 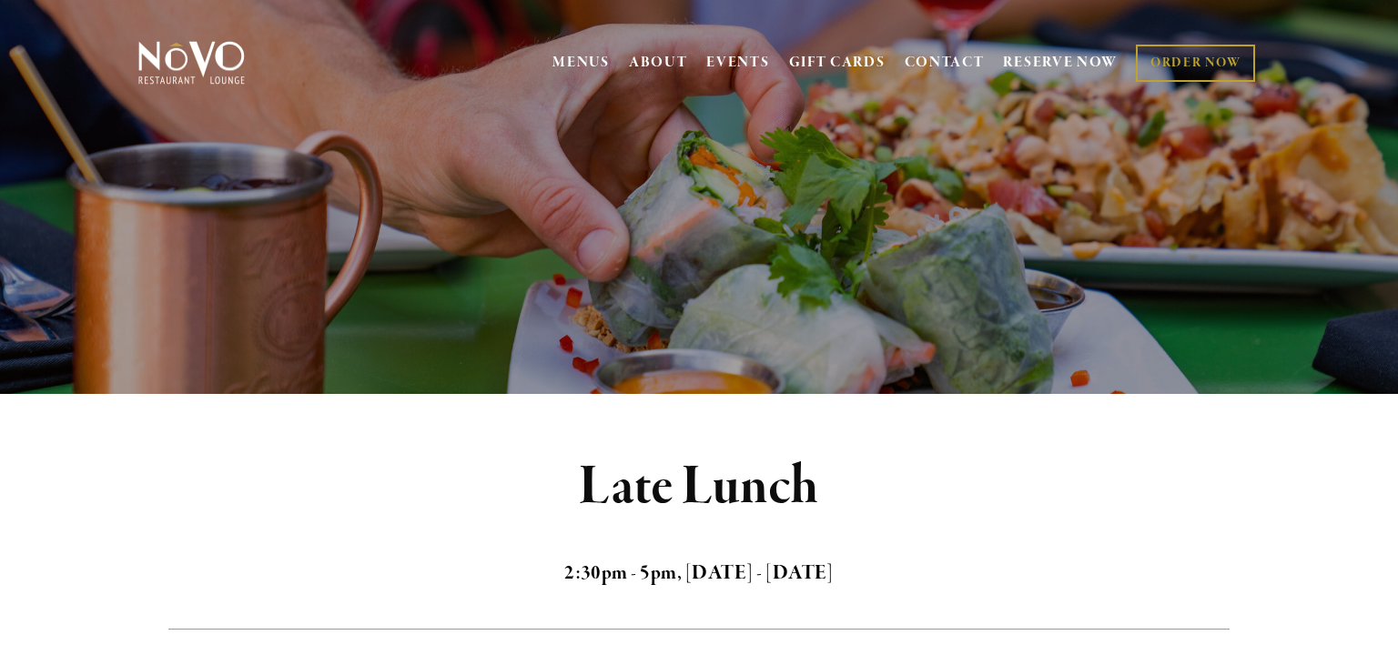 What do you see at coordinates (658, 63) in the screenshot?
I see `a: ABOUT` at bounding box center [658, 63].